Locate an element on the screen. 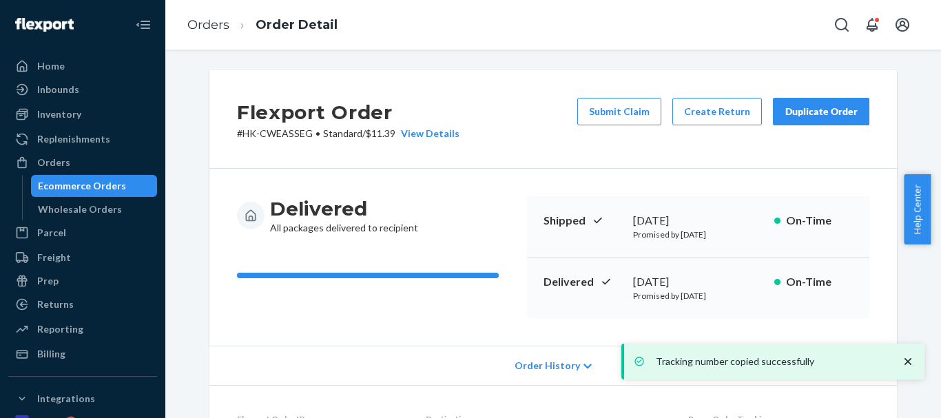 This screenshot has width=941, height=418. img: Flexport logo is located at coordinates (44, 25).